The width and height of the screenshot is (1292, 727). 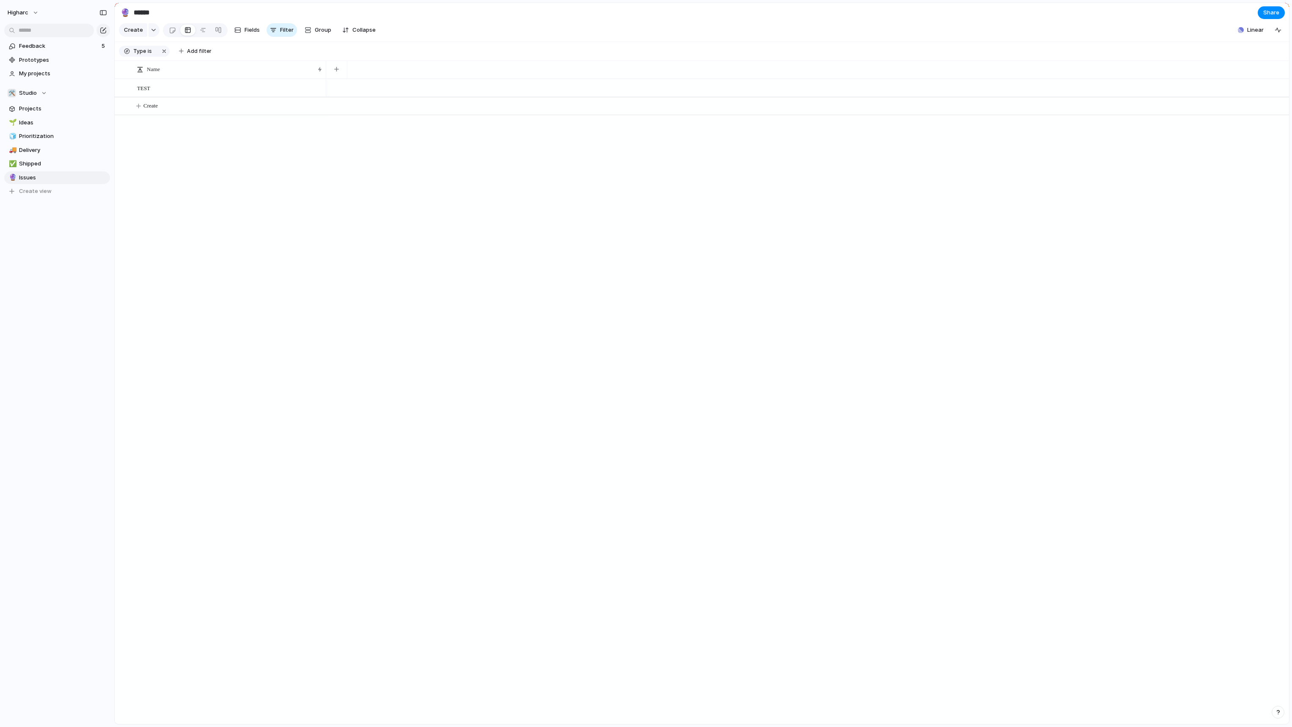 What do you see at coordinates (63, 109) in the screenshot?
I see `span: Projects` at bounding box center [63, 109].